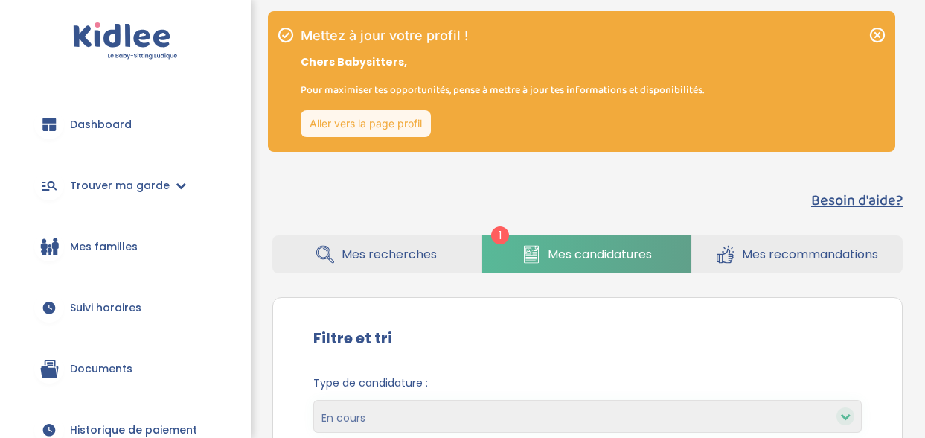  I want to click on span: Suivi horaires, so click(106, 307).